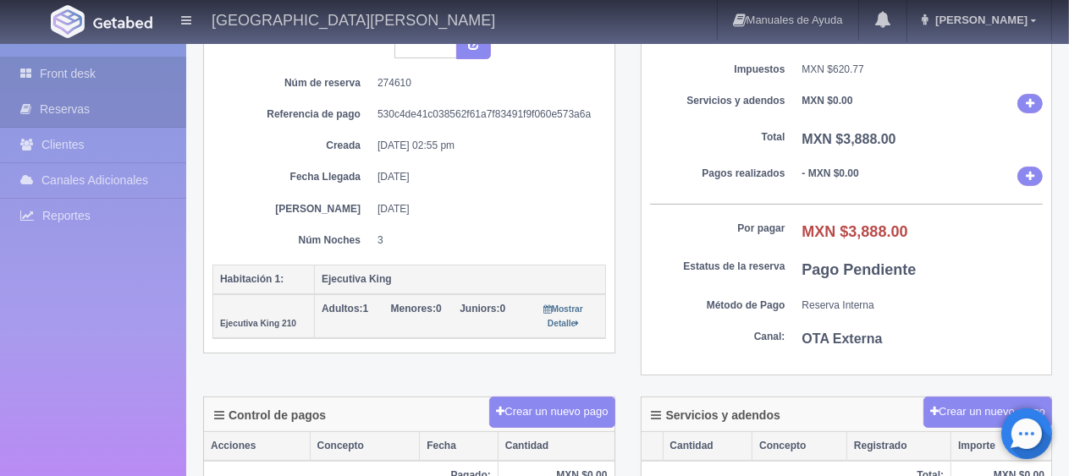  Describe the element at coordinates (718, 229) in the screenshot. I see `dt: Por pagar` at that location.